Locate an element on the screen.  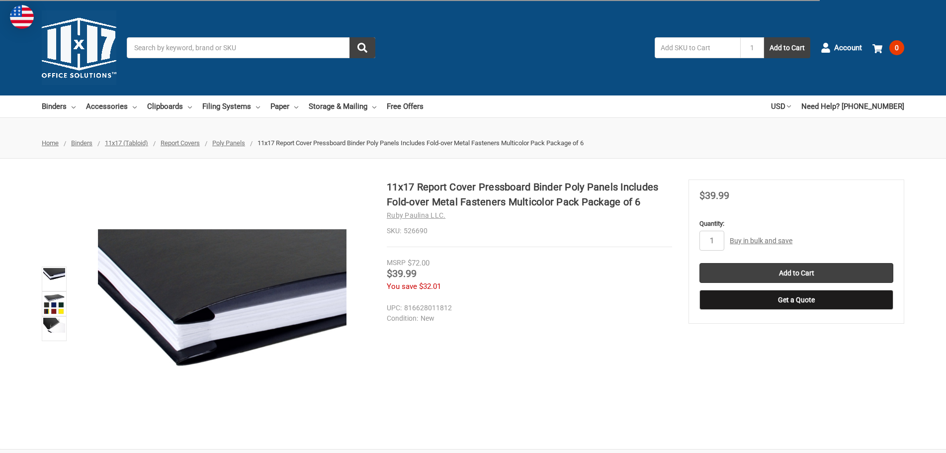
a: Accessories is located at coordinates (111, 106).